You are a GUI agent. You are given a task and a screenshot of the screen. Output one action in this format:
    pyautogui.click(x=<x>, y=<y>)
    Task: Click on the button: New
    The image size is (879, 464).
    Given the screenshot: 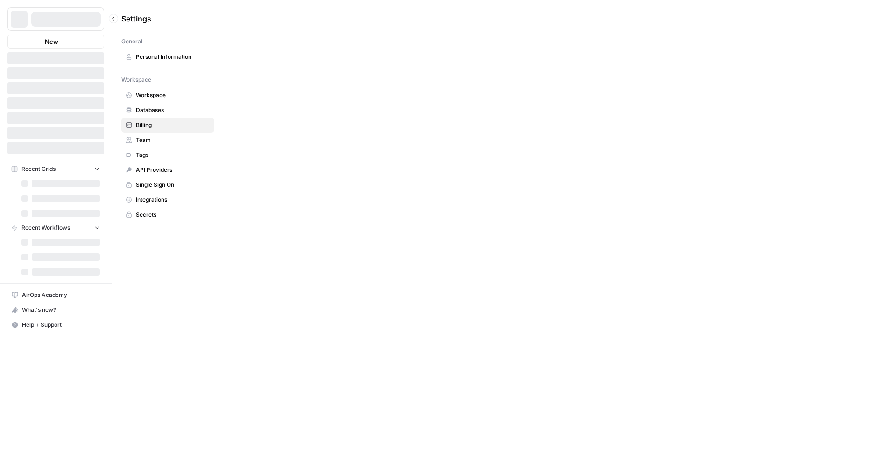 What is the action you would take?
    pyautogui.click(x=56, y=42)
    